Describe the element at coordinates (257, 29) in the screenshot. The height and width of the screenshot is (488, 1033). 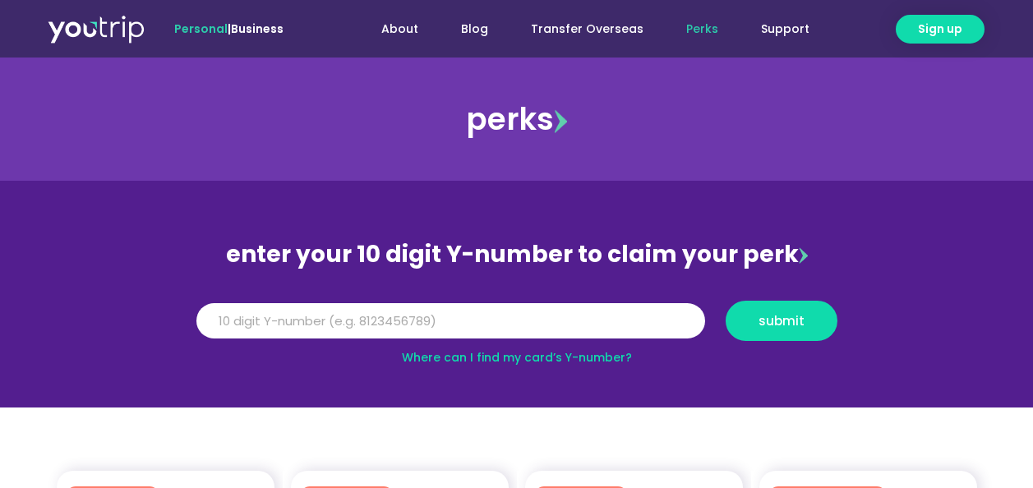
I see `a: Business` at that location.